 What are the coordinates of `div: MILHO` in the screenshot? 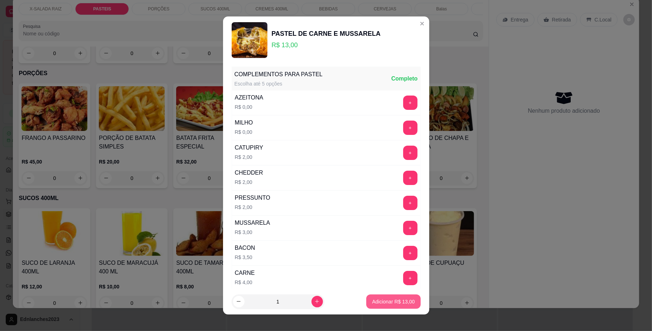 It's located at (244, 123).